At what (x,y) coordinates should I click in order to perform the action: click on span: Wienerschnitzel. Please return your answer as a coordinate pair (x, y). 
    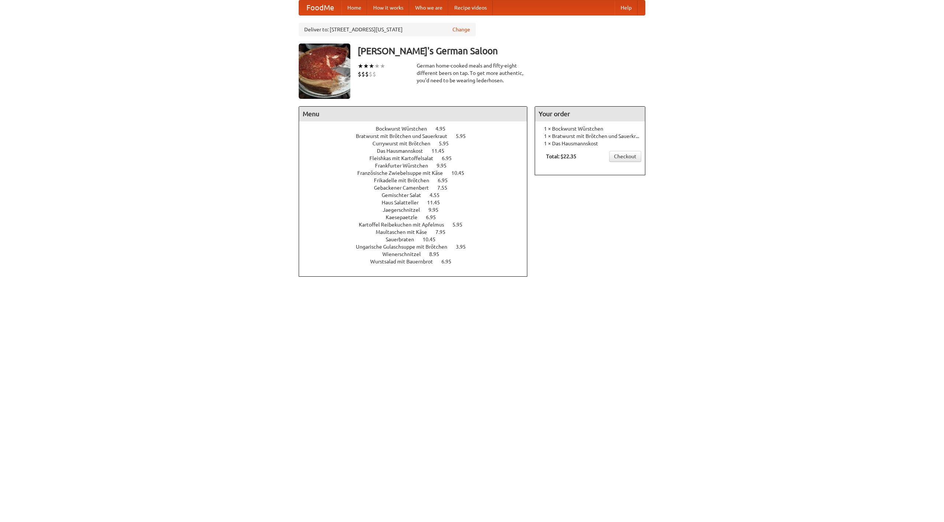
    Looking at the image, I should click on (405, 254).